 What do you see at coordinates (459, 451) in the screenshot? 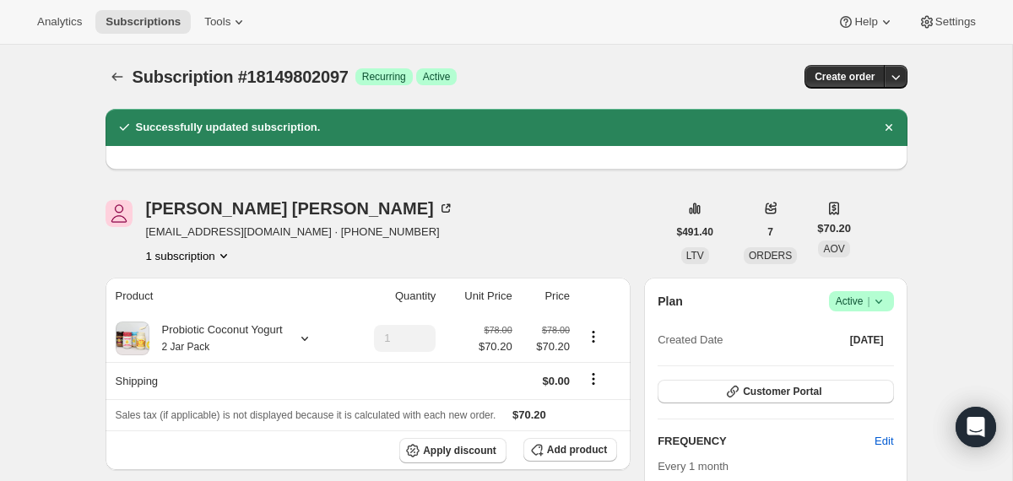
I see `span: Apply discount` at bounding box center [459, 451].